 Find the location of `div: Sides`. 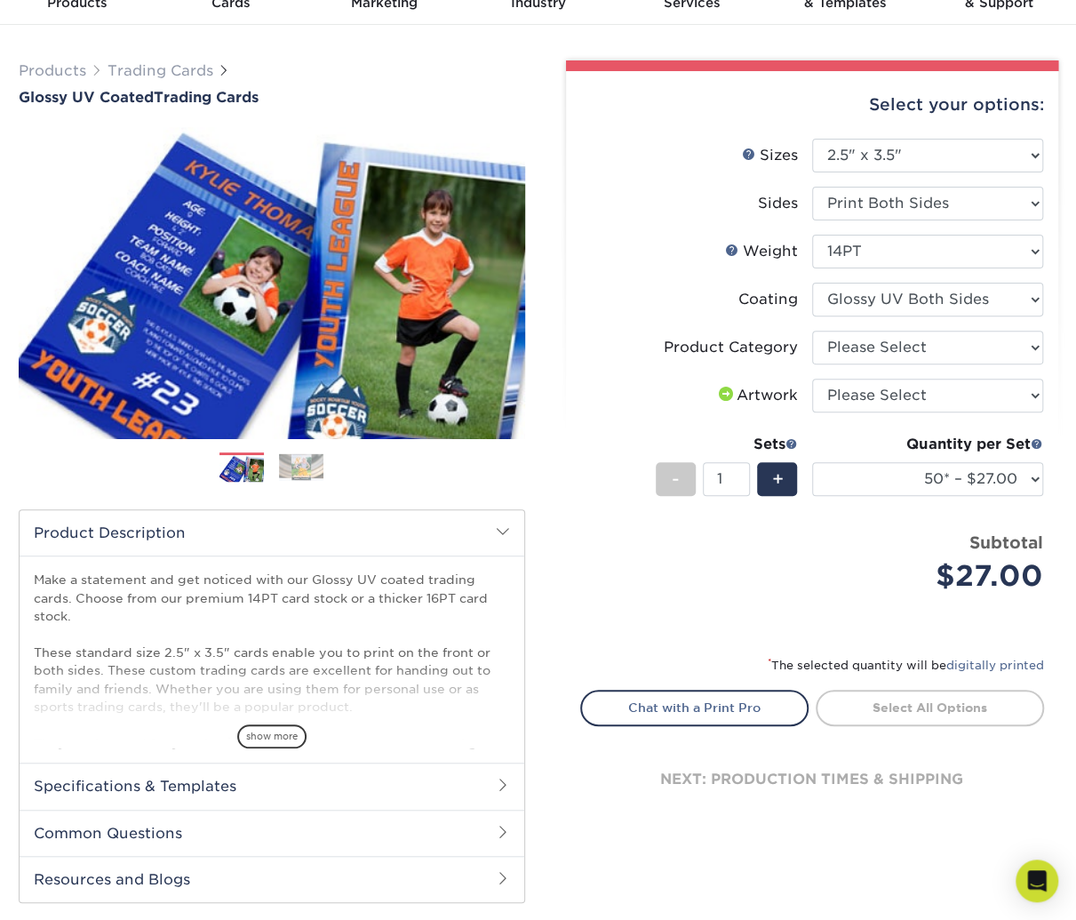

div: Sides is located at coordinates (777, 203).